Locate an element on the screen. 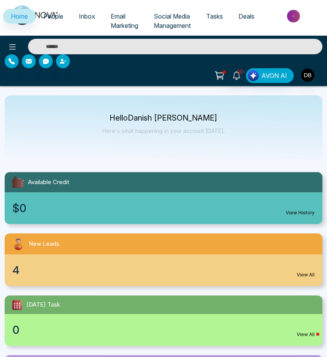 This screenshot has width=327, height=357. span: New Leads is located at coordinates (44, 244).